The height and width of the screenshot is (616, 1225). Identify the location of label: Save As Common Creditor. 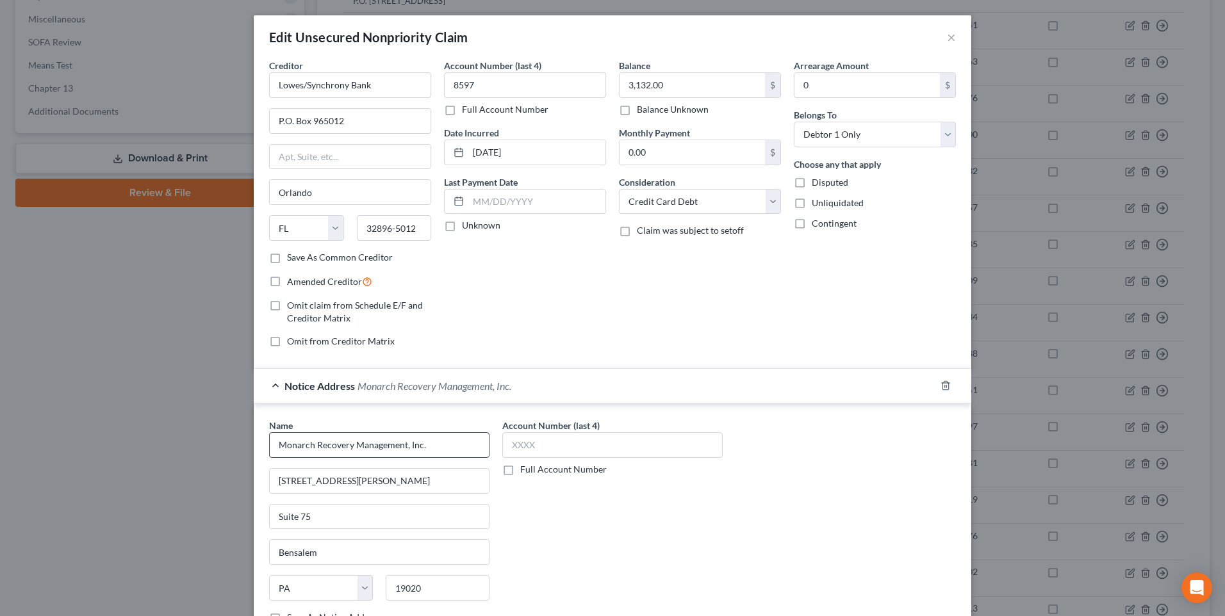
(340, 258).